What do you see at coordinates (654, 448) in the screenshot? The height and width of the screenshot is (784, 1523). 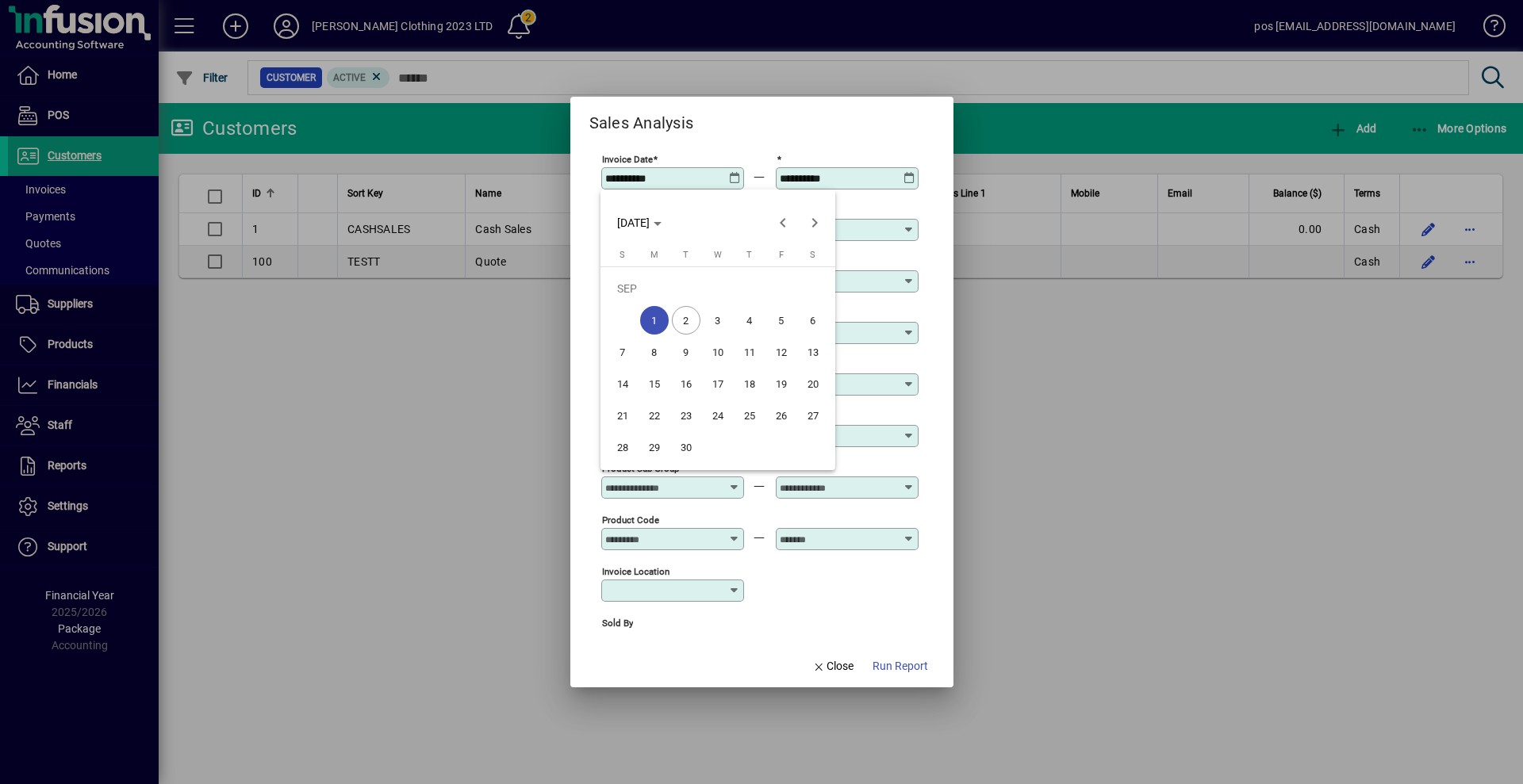 I see `span: 29` at bounding box center [654, 448].